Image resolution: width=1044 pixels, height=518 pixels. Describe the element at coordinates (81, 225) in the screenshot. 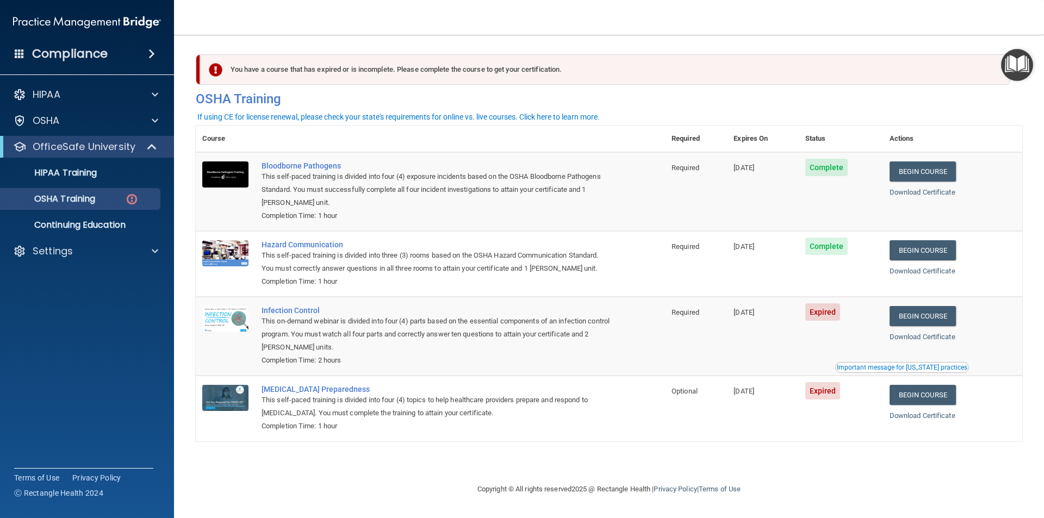

I see `p: Continuing Education` at that location.